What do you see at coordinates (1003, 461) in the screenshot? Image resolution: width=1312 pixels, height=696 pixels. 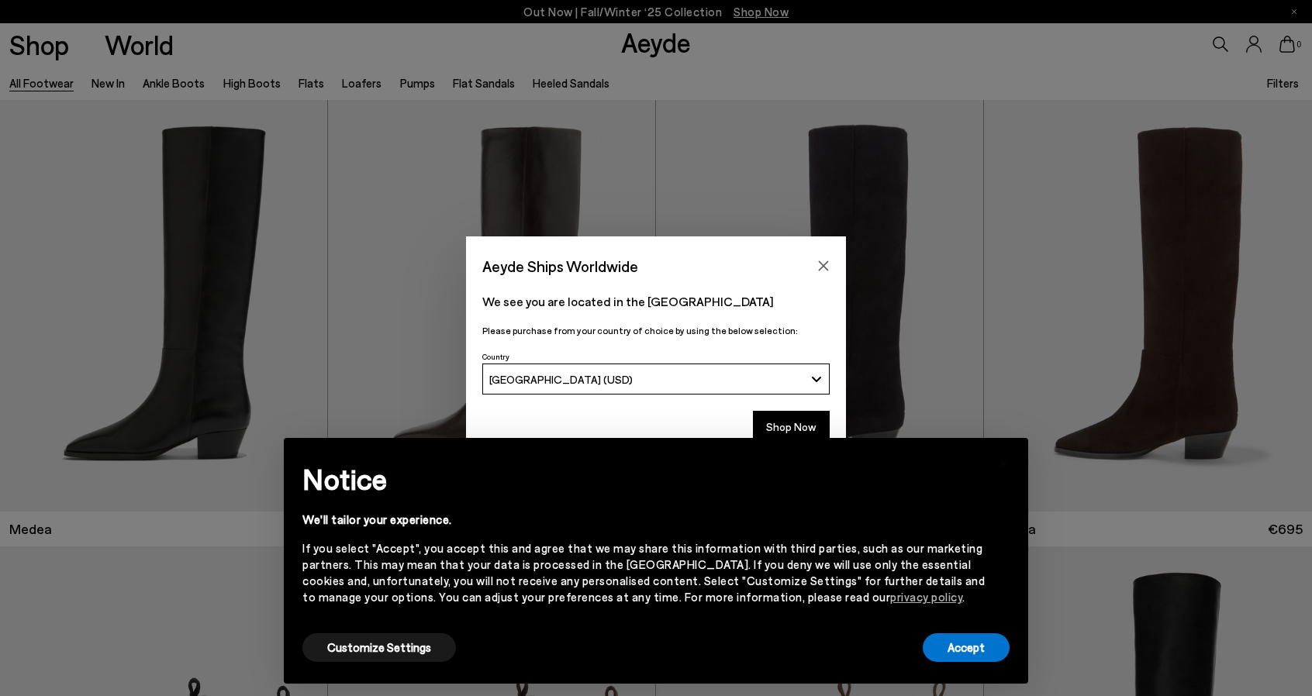 I see `button: Close this notice` at bounding box center [1003, 461].